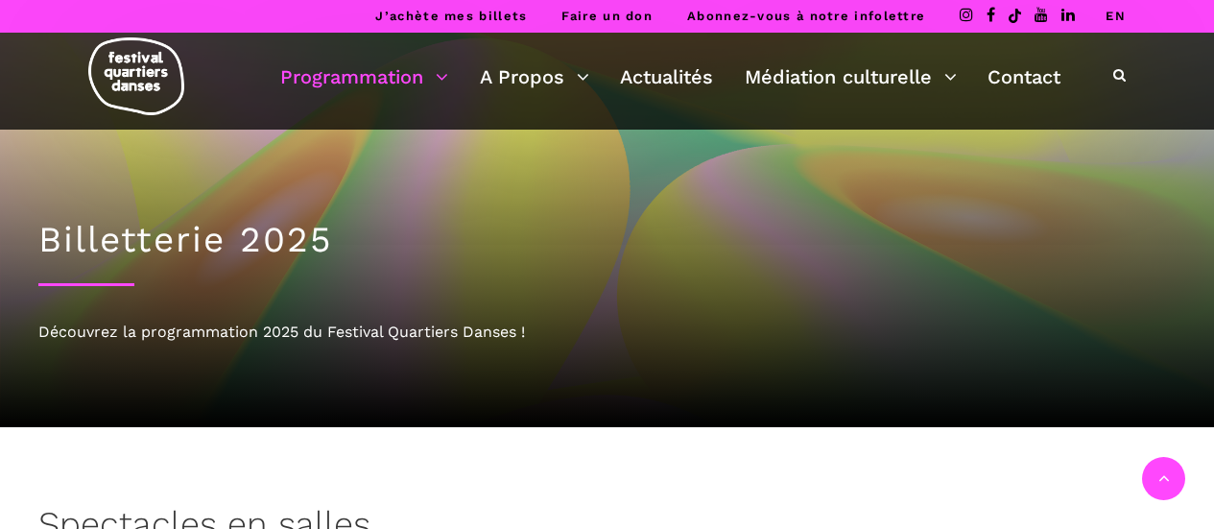 This screenshot has height=529, width=1214. What do you see at coordinates (451, 15) in the screenshot?
I see `a: J’achète mes billets` at bounding box center [451, 15].